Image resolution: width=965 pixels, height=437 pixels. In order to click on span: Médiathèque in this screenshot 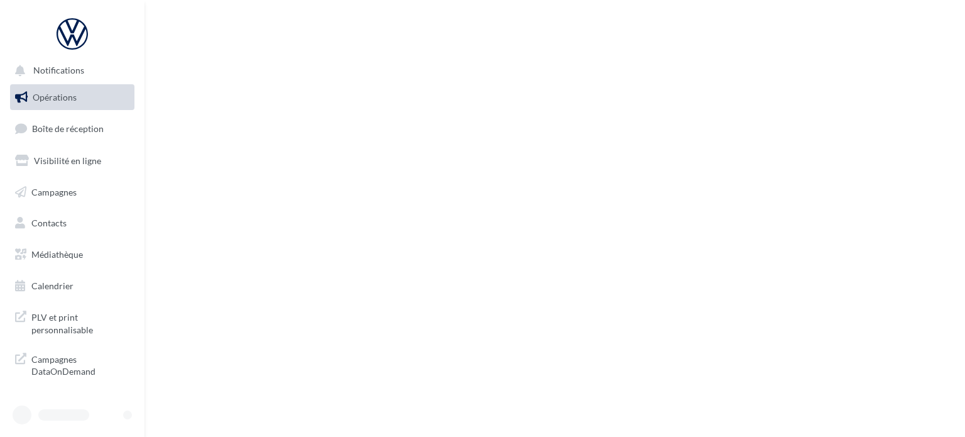, I will do `click(57, 254)`.